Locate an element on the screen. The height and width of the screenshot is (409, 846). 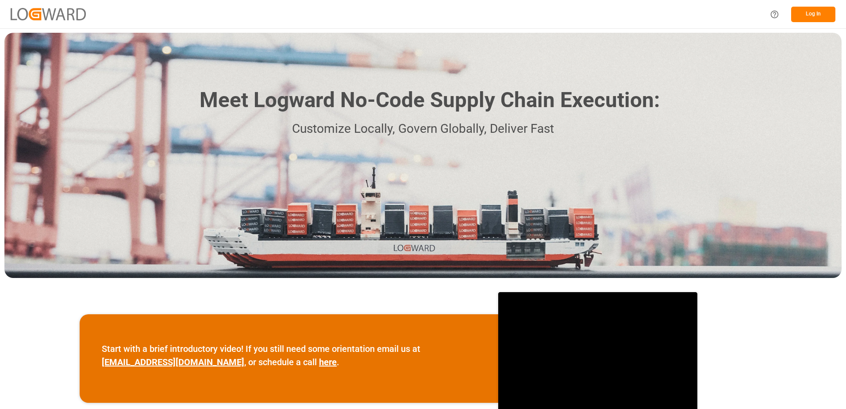
a: here is located at coordinates (328, 362).